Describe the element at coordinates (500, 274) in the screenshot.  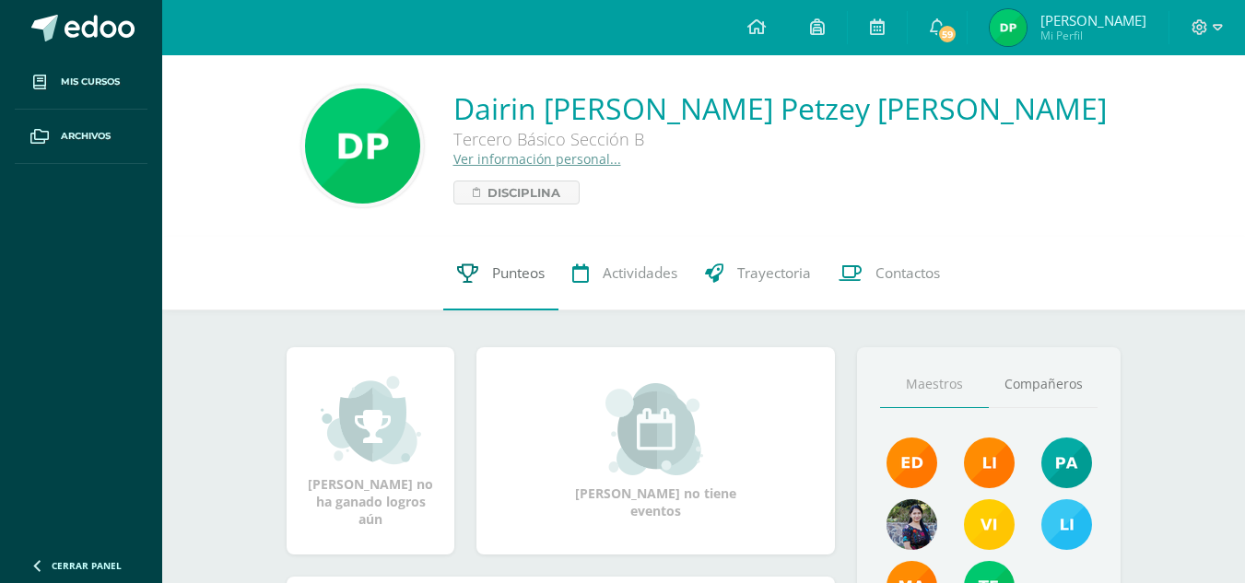
I see `a: Punteos` at that location.